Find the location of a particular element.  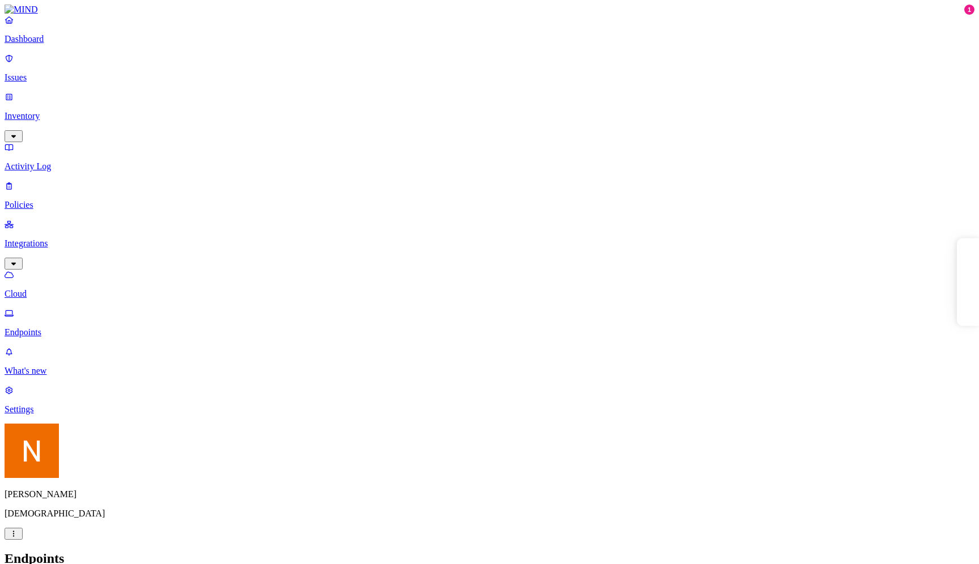

a: MIND is located at coordinates (490, 10).